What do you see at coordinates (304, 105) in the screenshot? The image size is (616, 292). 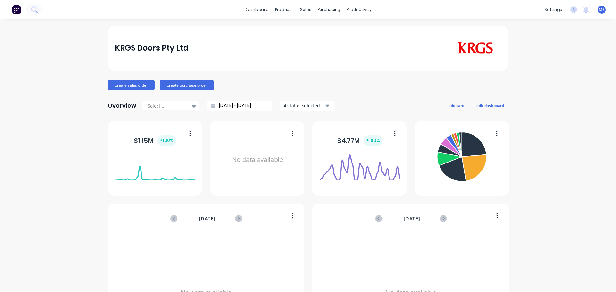 I see `div: 4 status selected` at bounding box center [304, 105].